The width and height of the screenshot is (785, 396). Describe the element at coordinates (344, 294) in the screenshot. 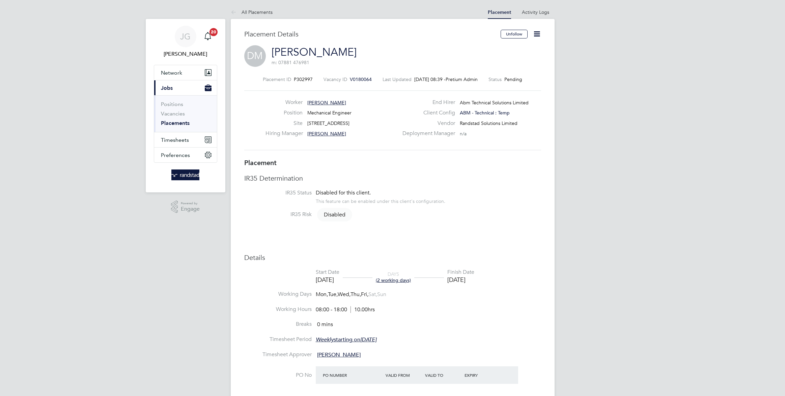

I see `span: Wed,` at that location.